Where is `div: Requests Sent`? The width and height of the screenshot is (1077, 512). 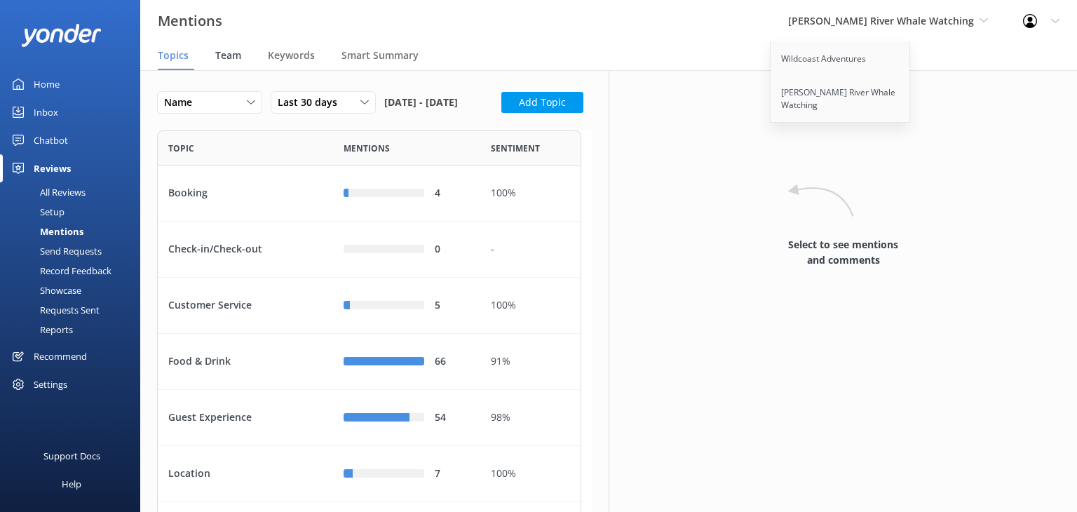
div: Requests Sent is located at coordinates (54, 310).